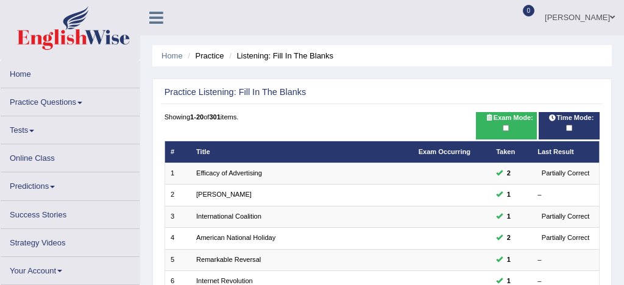 The image size is (624, 285). I want to click on b: 301, so click(215, 117).